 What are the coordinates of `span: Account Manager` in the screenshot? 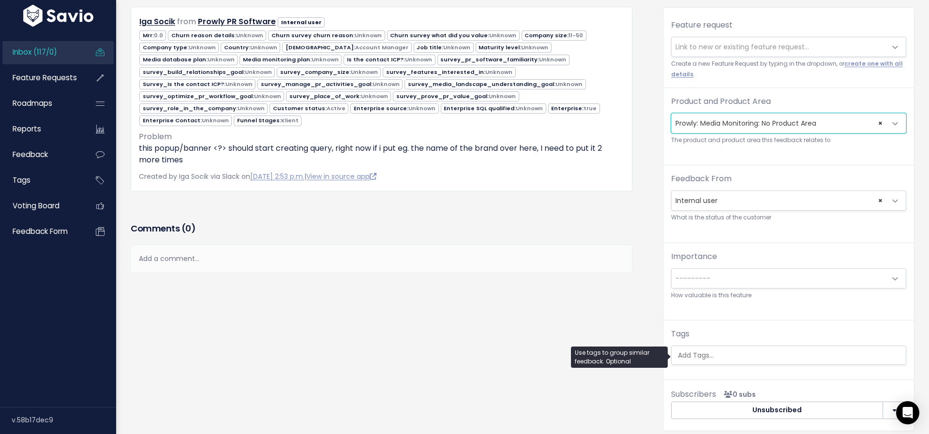 It's located at (382, 47).